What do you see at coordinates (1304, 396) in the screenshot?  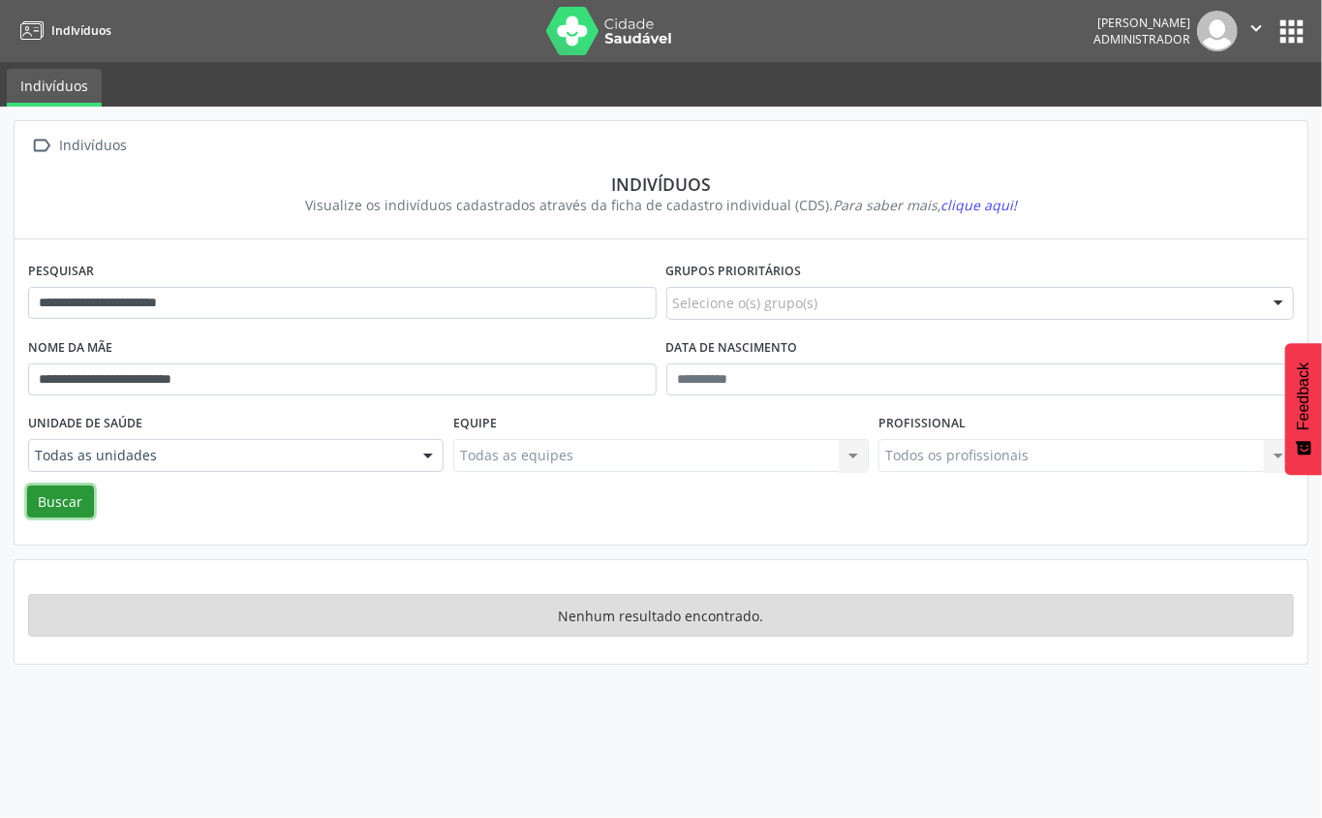 I see `span: Feedback` at bounding box center [1304, 396].